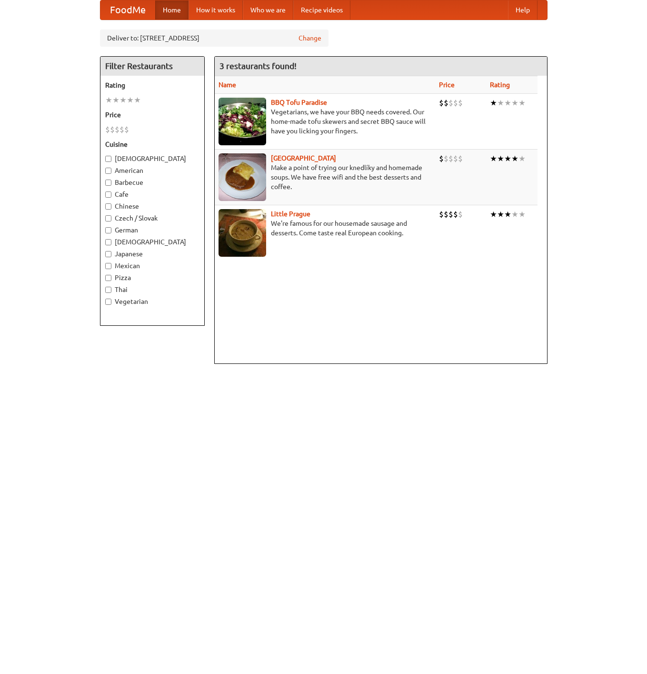  I want to click on a: Rating, so click(500, 85).